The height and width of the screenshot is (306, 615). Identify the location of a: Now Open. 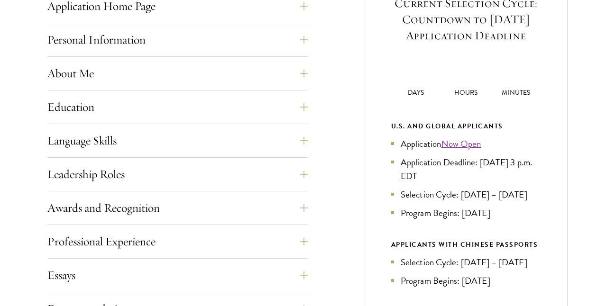
(461, 144).